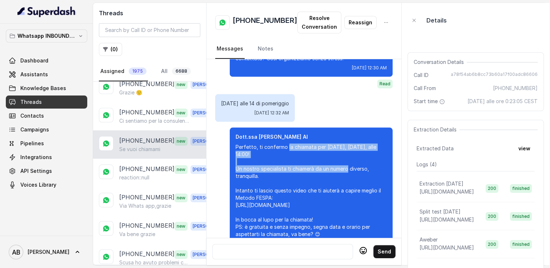  What do you see at coordinates (181, 71) in the screenshot?
I see `span: 6688` at bounding box center [181, 71].